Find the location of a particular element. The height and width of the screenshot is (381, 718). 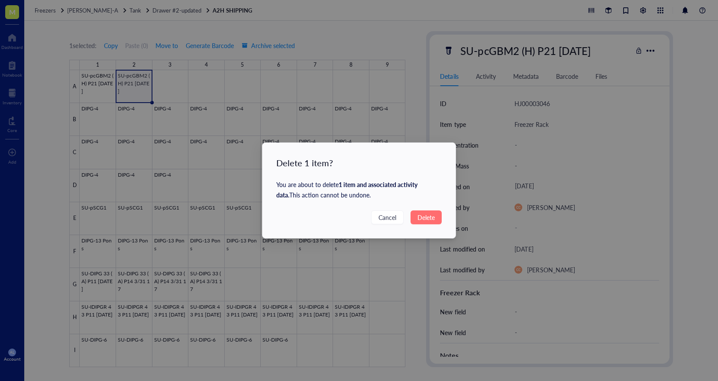

div: Delete 1 item? is located at coordinates (305, 163).